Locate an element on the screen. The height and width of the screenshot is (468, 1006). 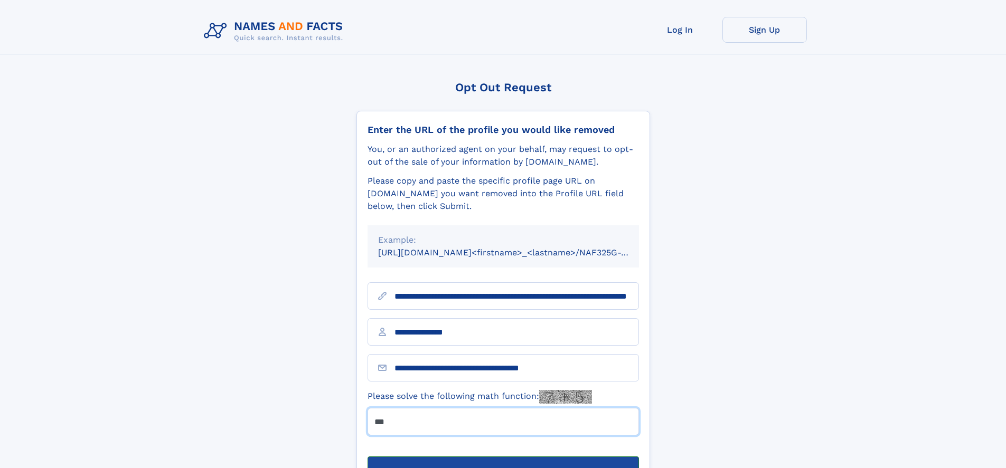
div: Enter the URL of the profile you would like removed is located at coordinates (503, 130).